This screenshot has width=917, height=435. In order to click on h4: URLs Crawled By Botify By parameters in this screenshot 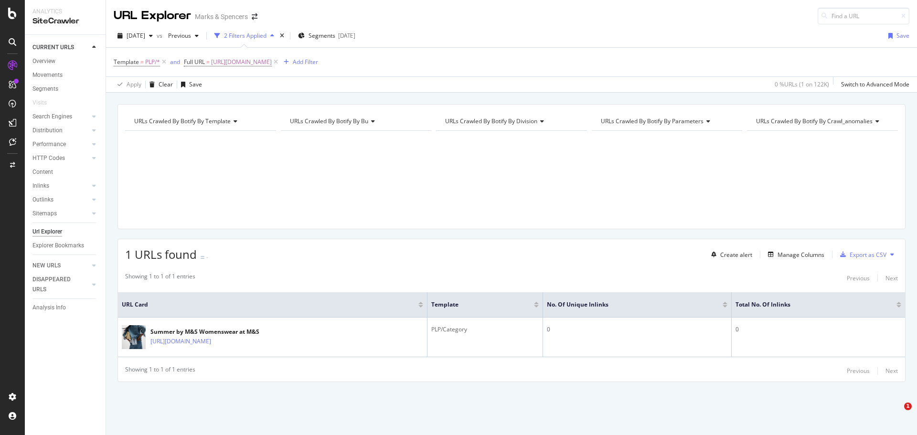, I will do `click(666, 121)`.